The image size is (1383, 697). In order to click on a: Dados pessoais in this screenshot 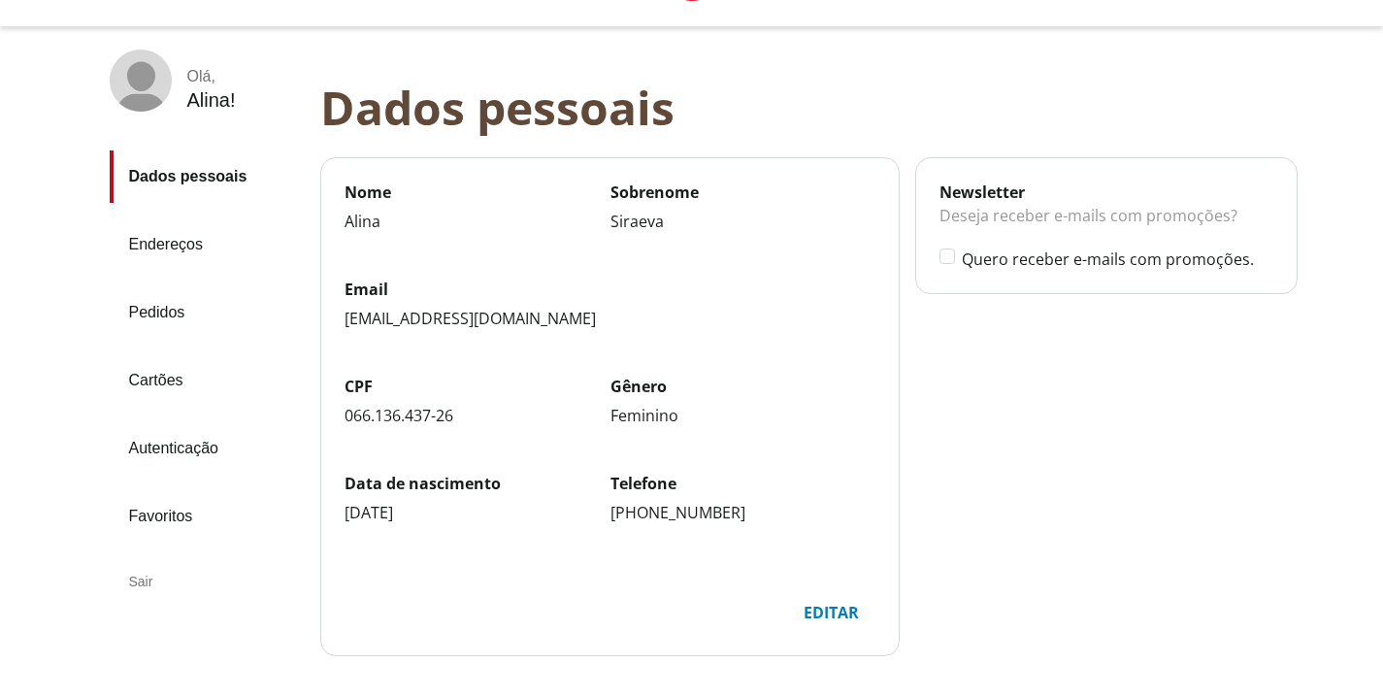, I will do `click(207, 177)`.